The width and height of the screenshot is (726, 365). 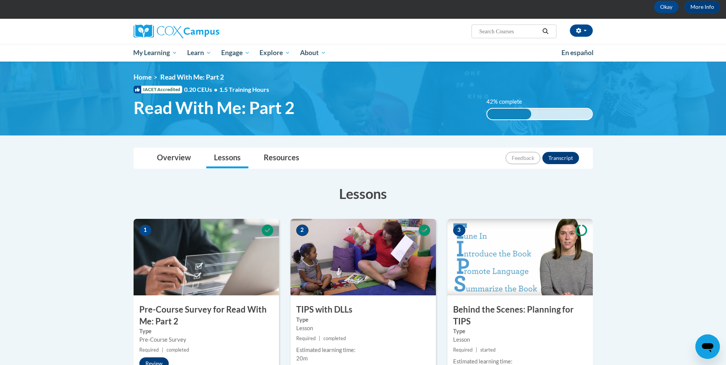 I want to click on a: Explore, so click(x=275, y=53).